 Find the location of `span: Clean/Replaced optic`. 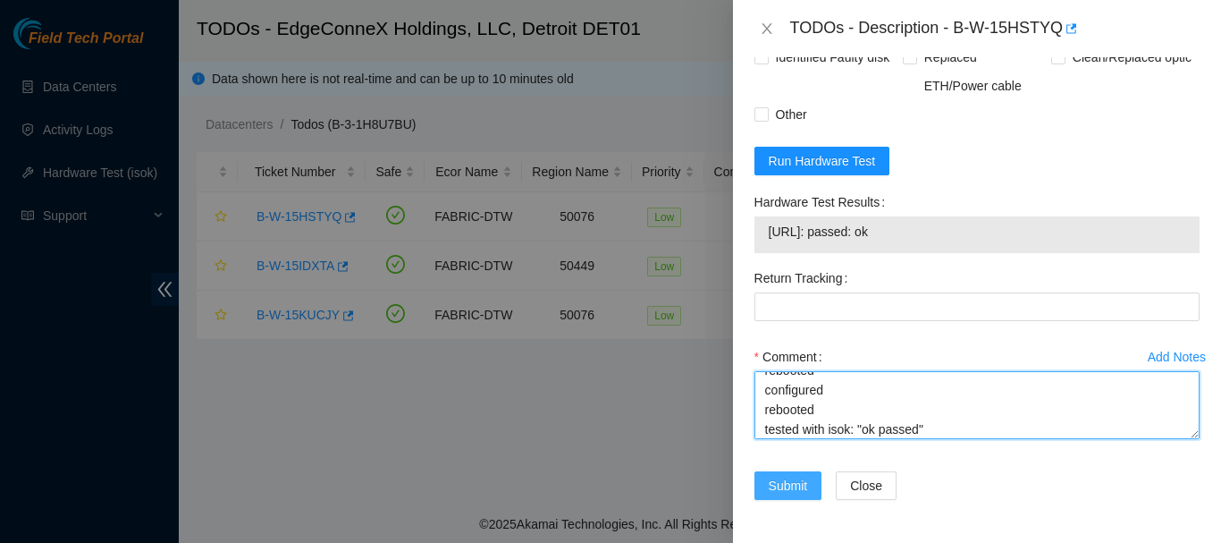

span: Clean/Replaced optic is located at coordinates (1132, 57).